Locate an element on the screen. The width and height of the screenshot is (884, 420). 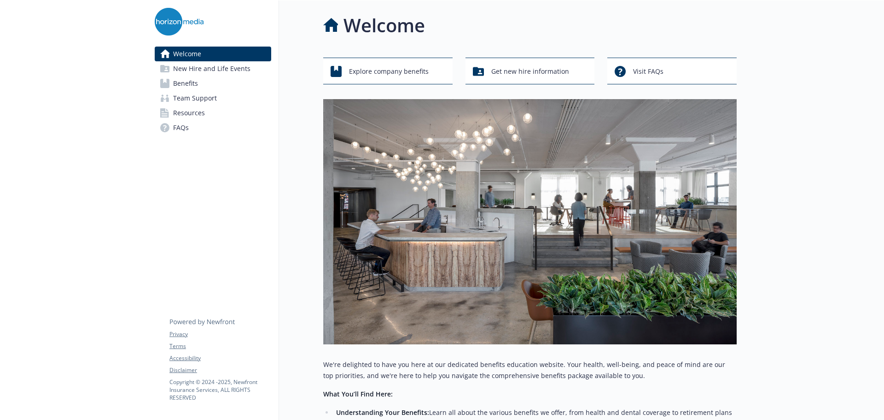
p: Copyright © 2024 - 2025 , Newfront Insurance Services, ALL RIGHTS RESERVED is located at coordinates (220, 389).